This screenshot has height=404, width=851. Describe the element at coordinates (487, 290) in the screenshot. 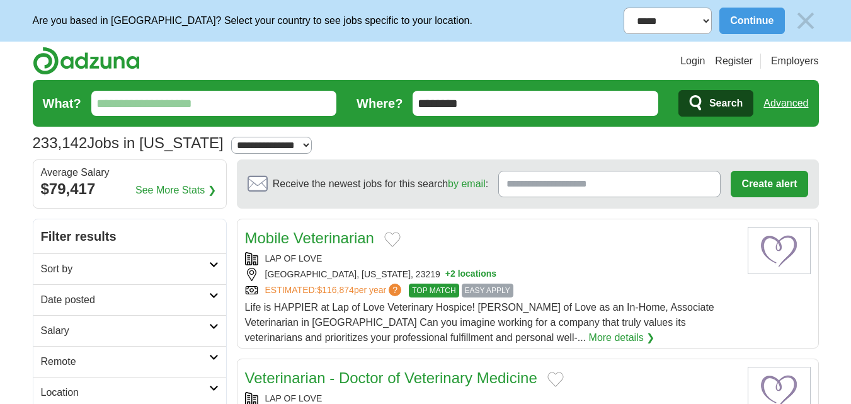

I see `span: EASY APPLY` at that location.